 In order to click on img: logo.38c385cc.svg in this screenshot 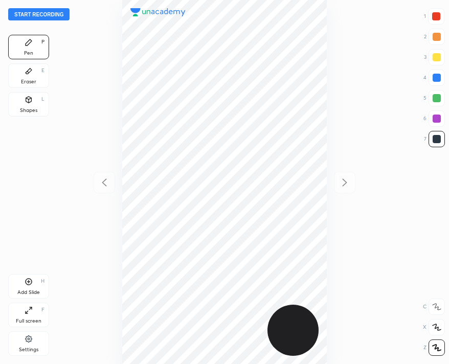, I will do `click(158, 12)`.